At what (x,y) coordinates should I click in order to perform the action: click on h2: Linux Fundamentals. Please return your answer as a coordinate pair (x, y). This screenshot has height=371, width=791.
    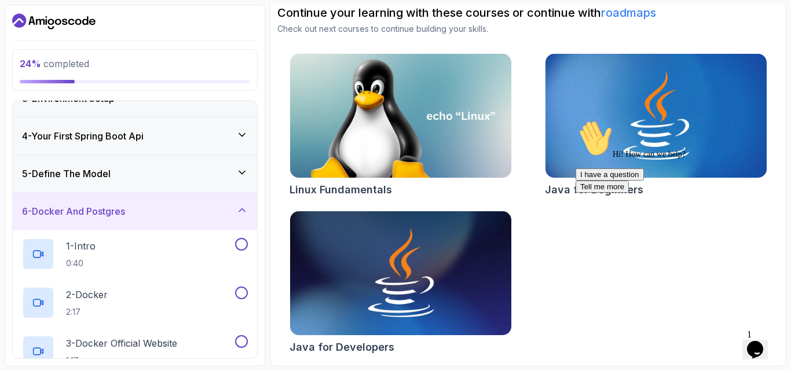
    Looking at the image, I should click on (341, 190).